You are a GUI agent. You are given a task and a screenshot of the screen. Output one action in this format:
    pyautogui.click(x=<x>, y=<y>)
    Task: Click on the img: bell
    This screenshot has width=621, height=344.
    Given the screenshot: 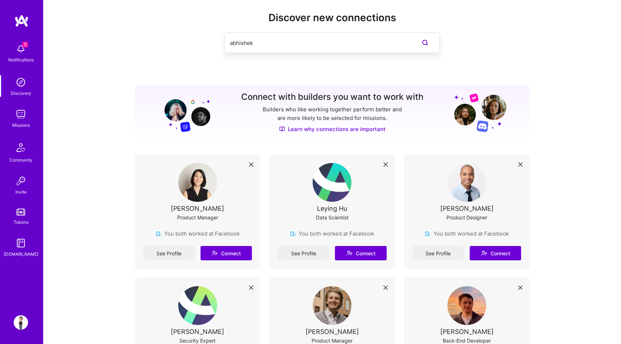 What is the action you would take?
    pyautogui.click(x=21, y=49)
    